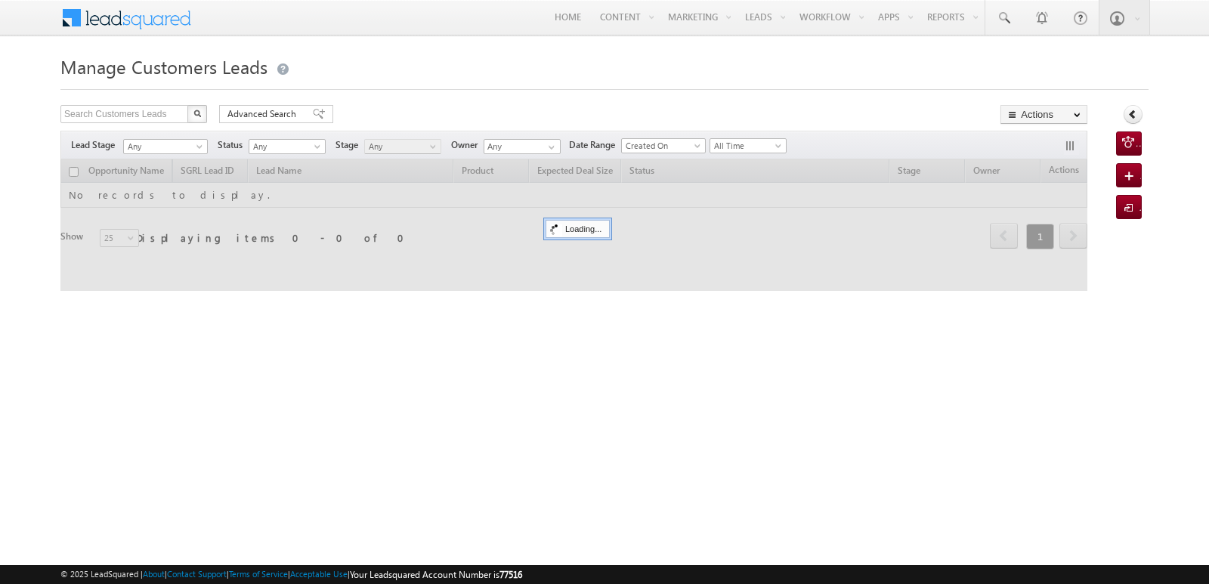  I want to click on a: Terms of Service, so click(258, 574).